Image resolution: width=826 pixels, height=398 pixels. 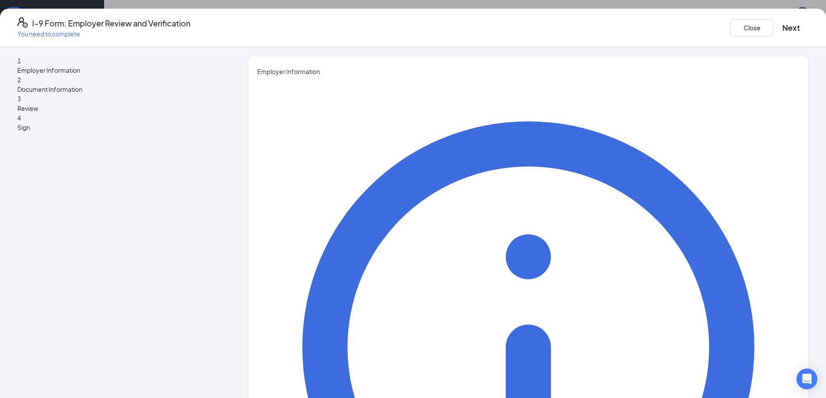 What do you see at coordinates (104, 34) in the screenshot?
I see `p: You need to complete` at bounding box center [104, 34].